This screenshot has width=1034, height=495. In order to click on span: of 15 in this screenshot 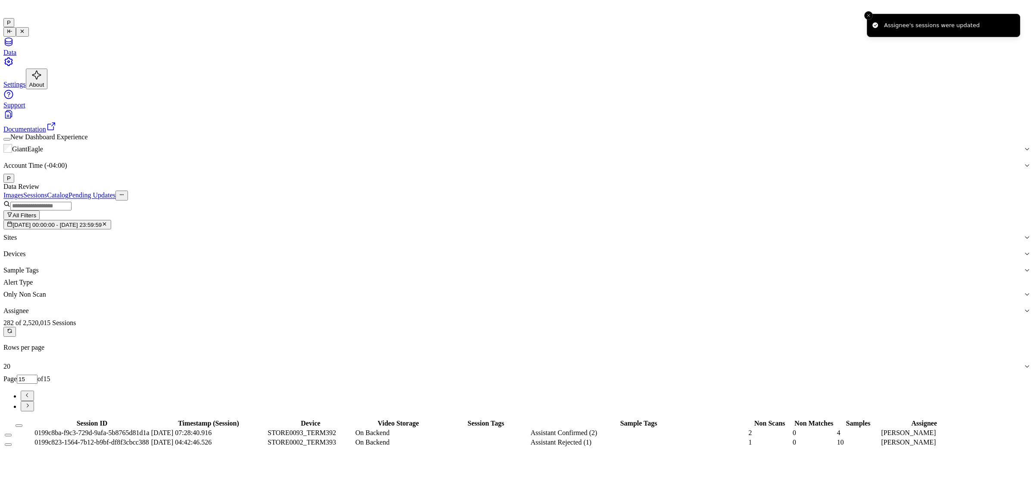, I will do `click(44, 378)`.